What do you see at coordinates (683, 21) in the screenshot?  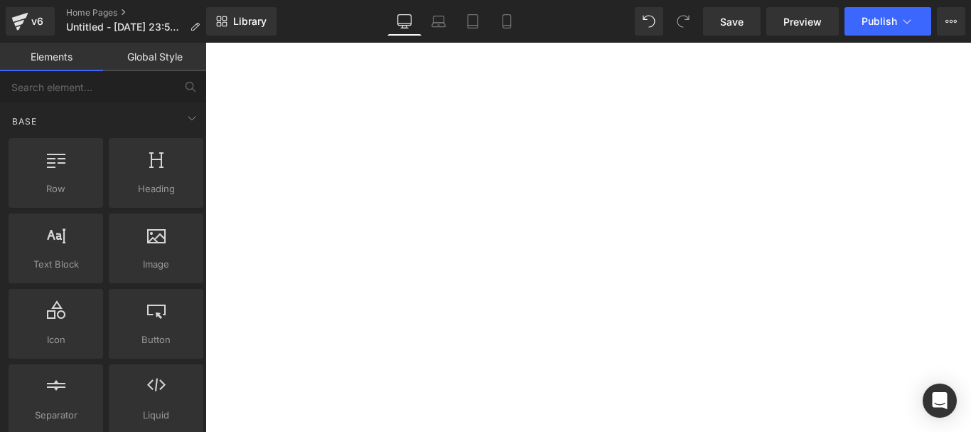 I see `button: Redo` at bounding box center [683, 21].